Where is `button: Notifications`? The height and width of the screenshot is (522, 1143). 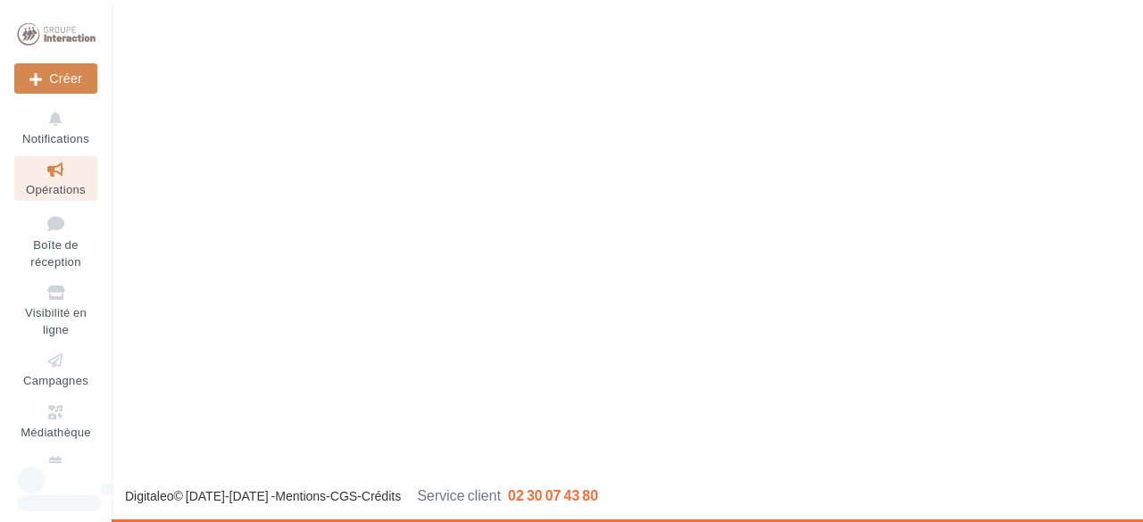 button: Notifications is located at coordinates (55, 127).